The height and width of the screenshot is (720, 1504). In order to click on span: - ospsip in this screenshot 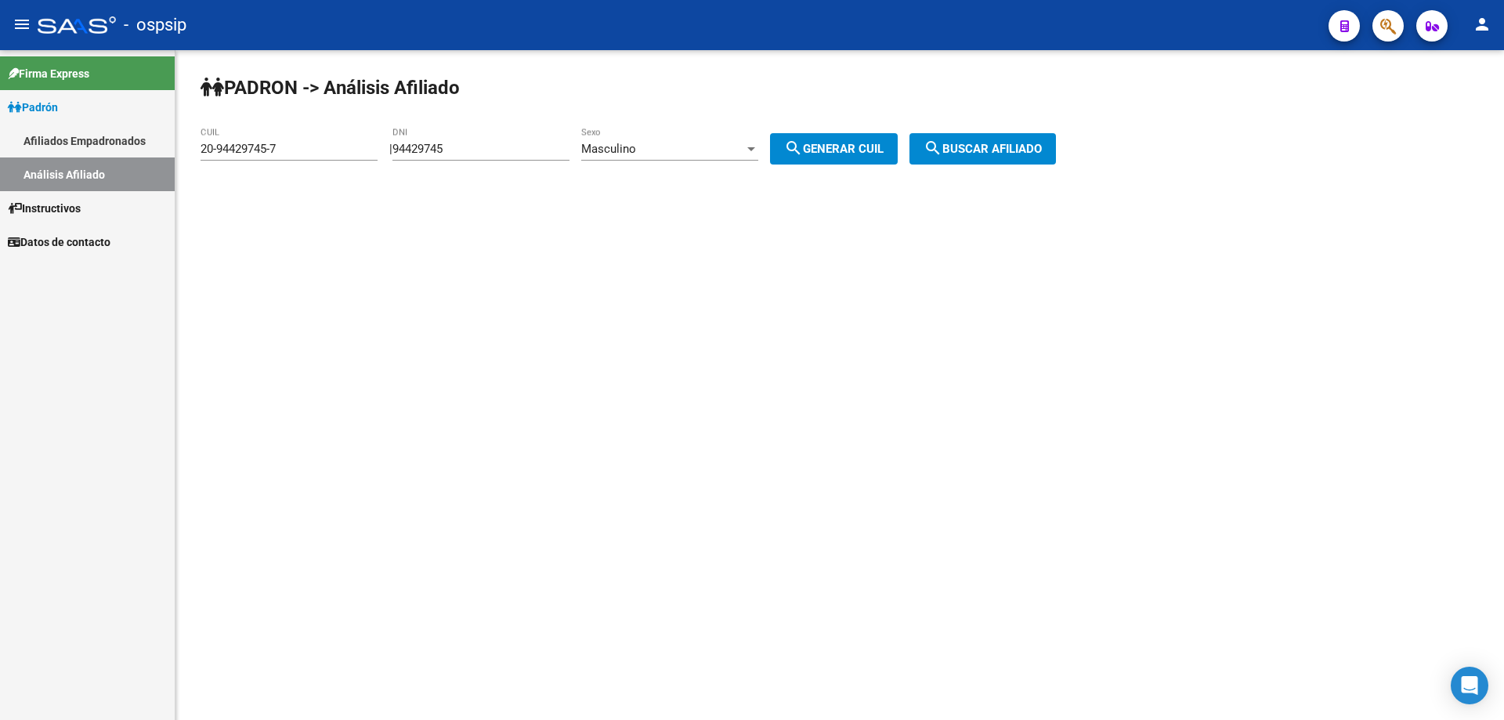, I will do `click(155, 25)`.